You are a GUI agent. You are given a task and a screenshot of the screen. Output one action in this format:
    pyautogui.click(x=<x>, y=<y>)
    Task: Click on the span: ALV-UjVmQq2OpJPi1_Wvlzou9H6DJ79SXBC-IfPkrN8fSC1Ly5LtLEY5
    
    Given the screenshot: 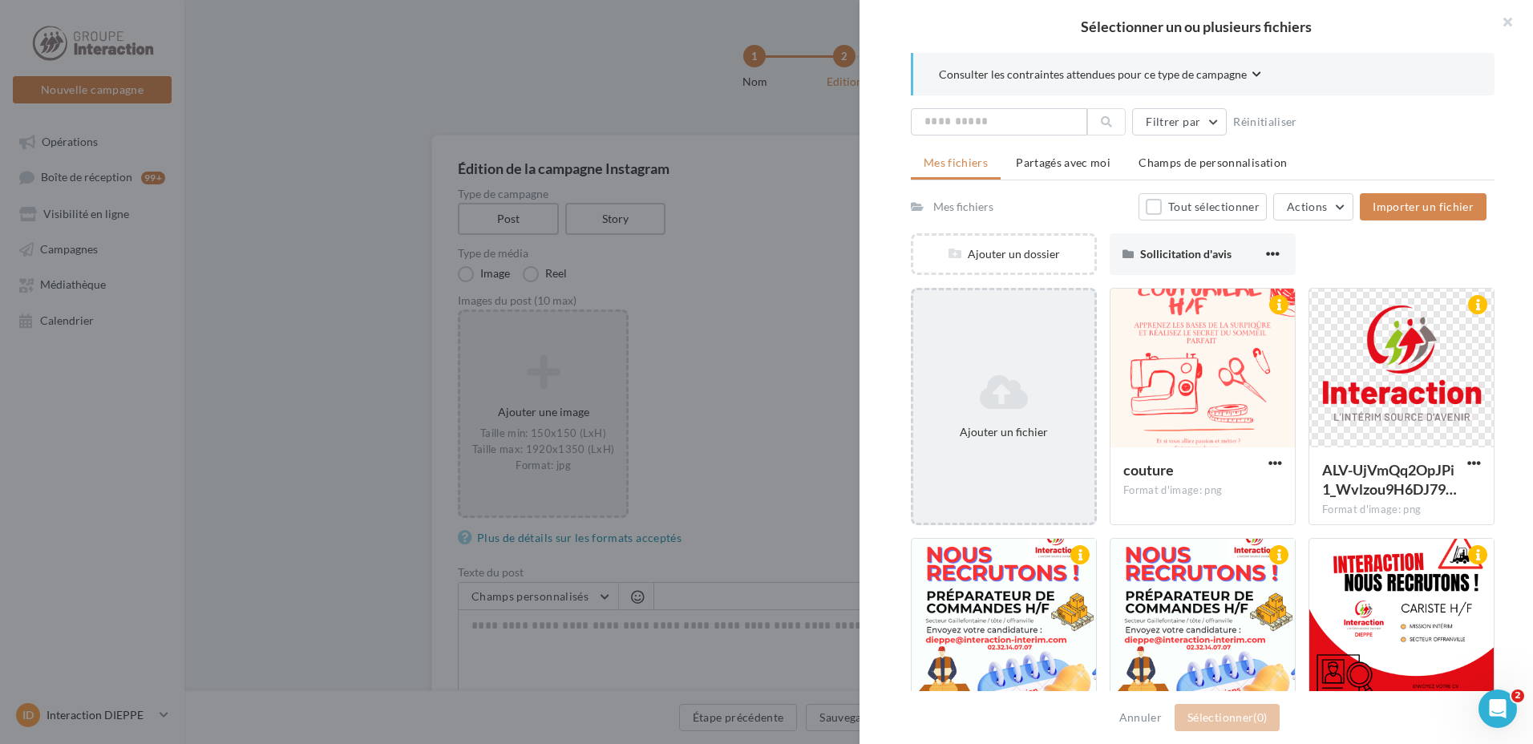 What is the action you would take?
    pyautogui.click(x=1390, y=480)
    